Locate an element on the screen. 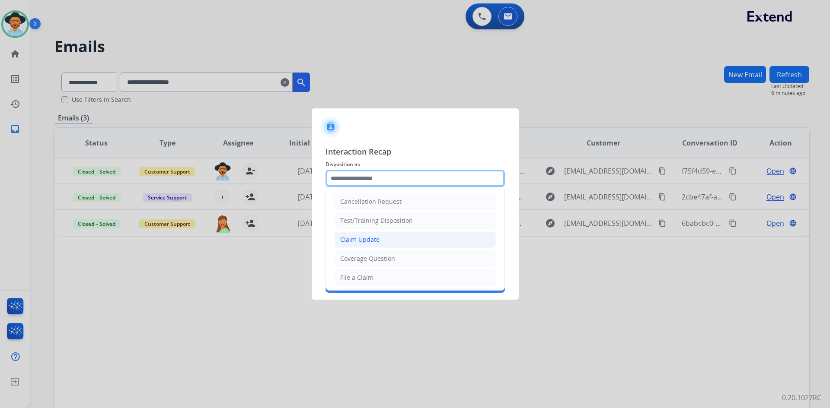 This screenshot has height=408, width=830. span: Disposition as is located at coordinates (415, 165).